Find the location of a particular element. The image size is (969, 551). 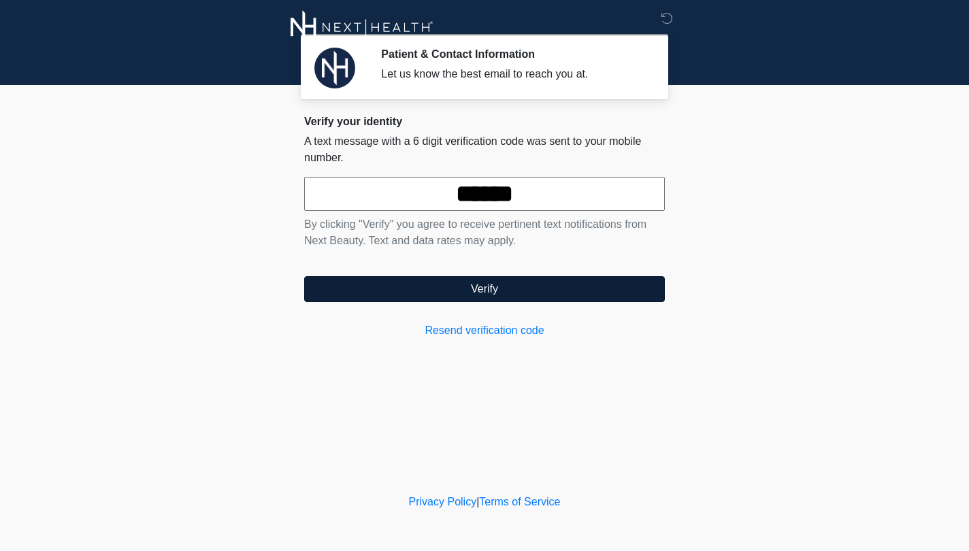

h2: Verify your identity is located at coordinates (484, 121).